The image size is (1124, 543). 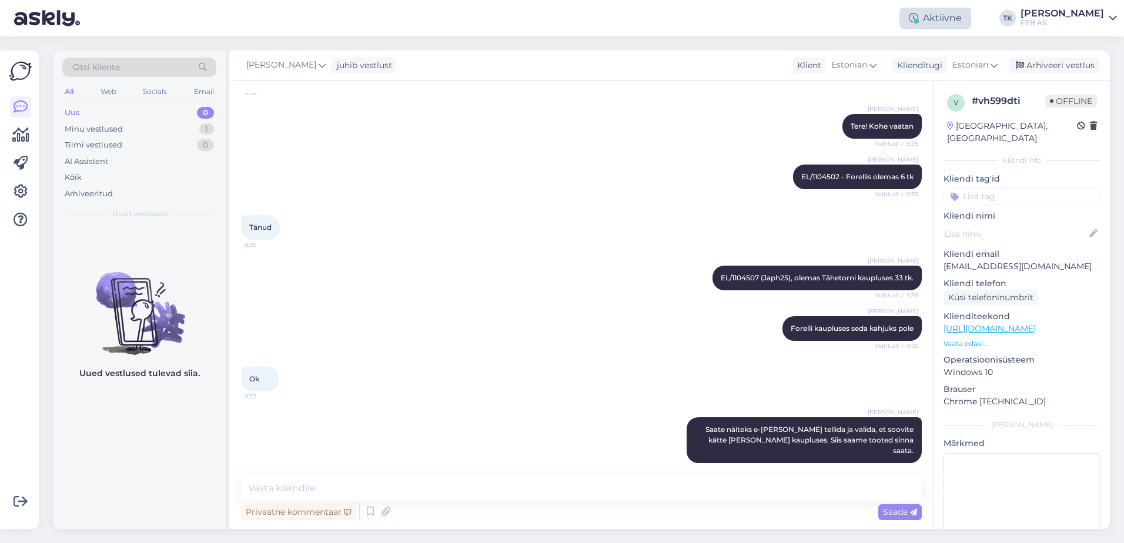 What do you see at coordinates (254, 378) in the screenshot?
I see `span: Ok` at bounding box center [254, 378].